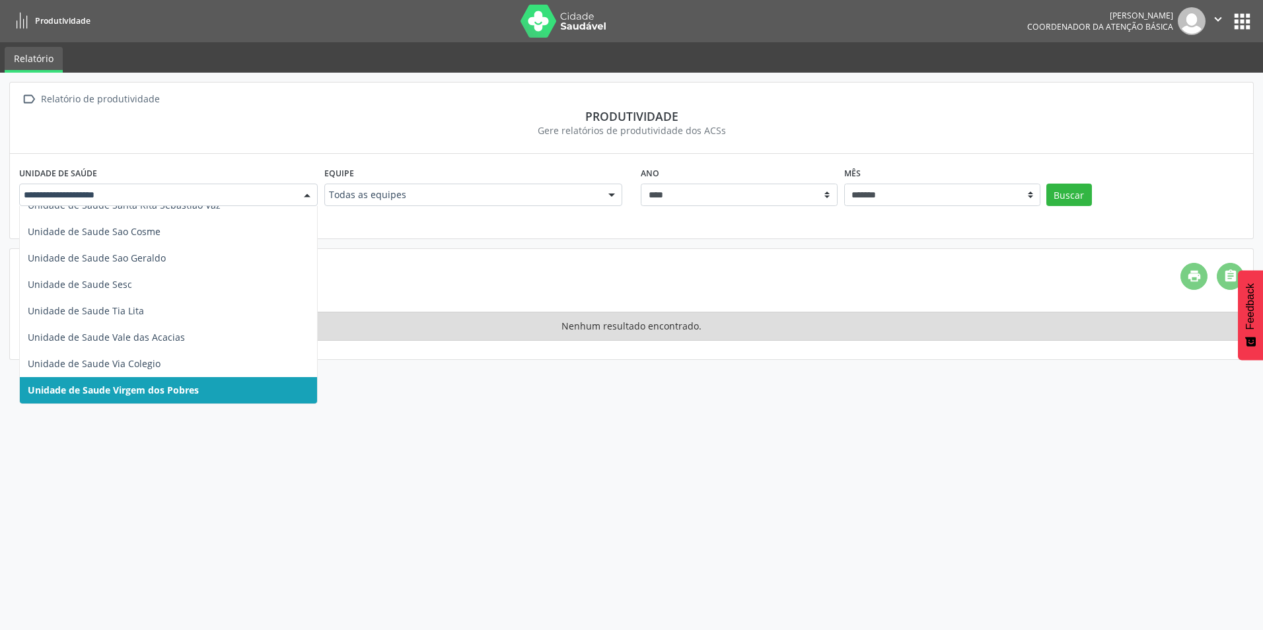 The height and width of the screenshot is (630, 1263). I want to click on span: Feedback, so click(1250, 306).